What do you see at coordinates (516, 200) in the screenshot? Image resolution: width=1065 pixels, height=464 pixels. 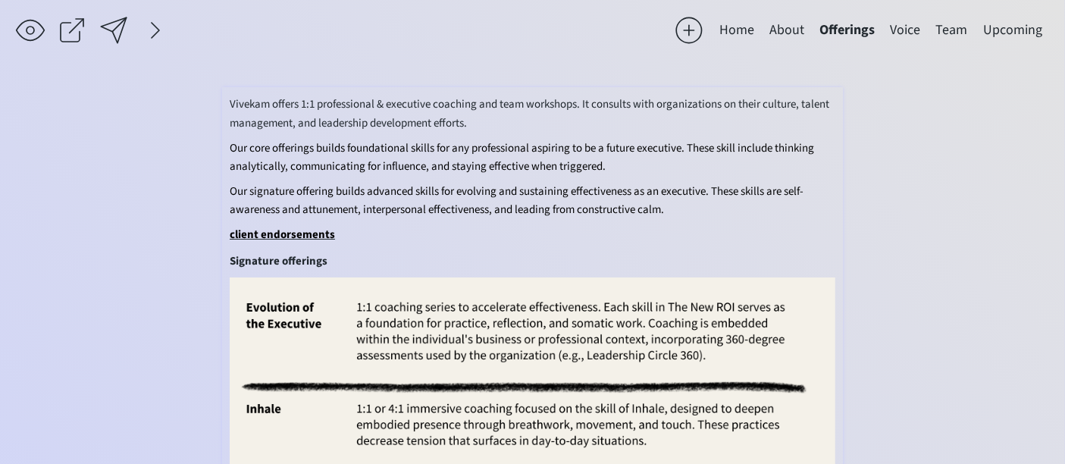 I see `span: Our signature offering builds advanced skills for evolving and sustaining effectiveness as an exe...` at bounding box center [516, 200].